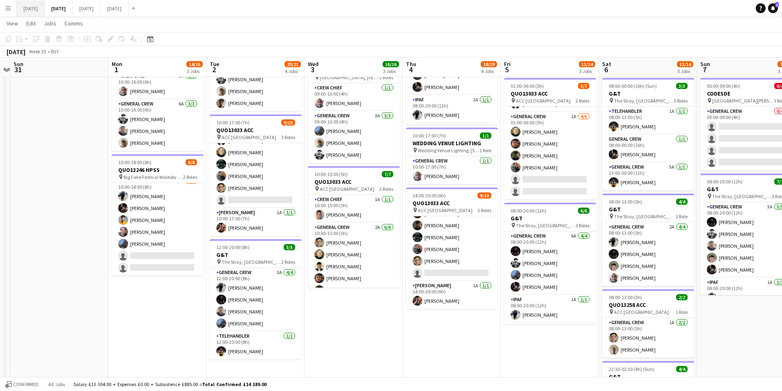 The width and height of the screenshot is (782, 391). I want to click on span: 1, so click(116, 69).